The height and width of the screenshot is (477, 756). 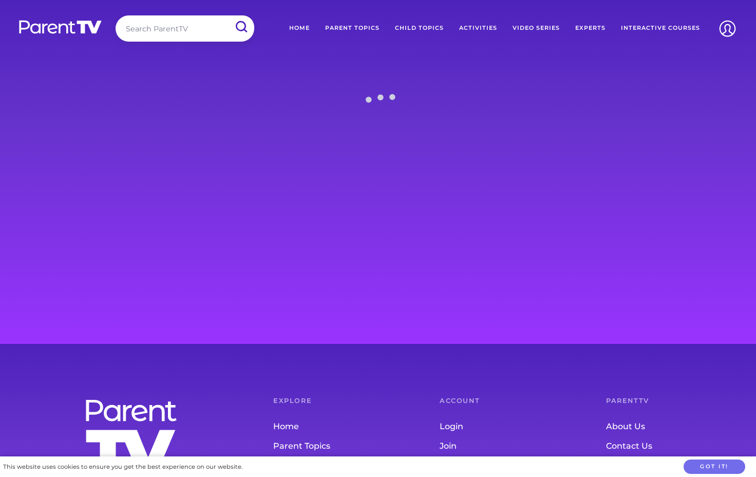 What do you see at coordinates (502, 426) in the screenshot?
I see `a: Login` at bounding box center [502, 426].